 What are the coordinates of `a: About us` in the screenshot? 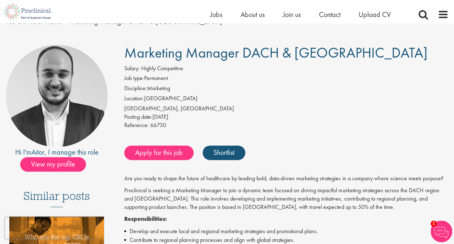 It's located at (253, 14).